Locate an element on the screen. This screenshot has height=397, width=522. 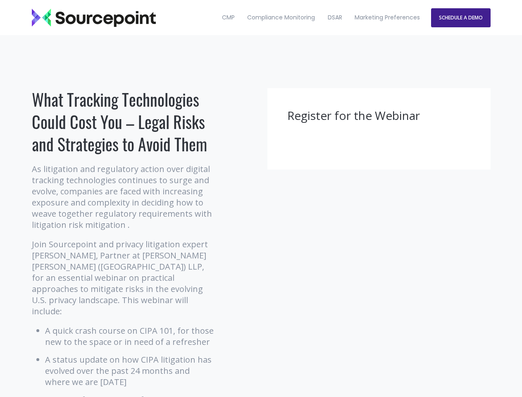
h3: Register for the Webinar is located at coordinates (379, 116).